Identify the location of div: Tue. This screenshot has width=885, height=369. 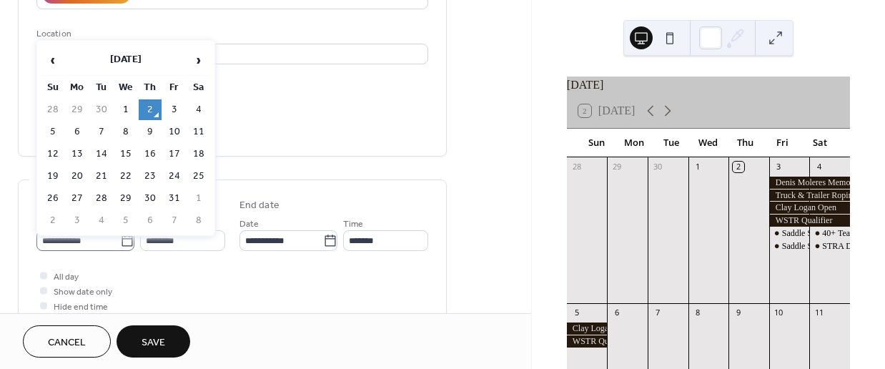
(671, 143).